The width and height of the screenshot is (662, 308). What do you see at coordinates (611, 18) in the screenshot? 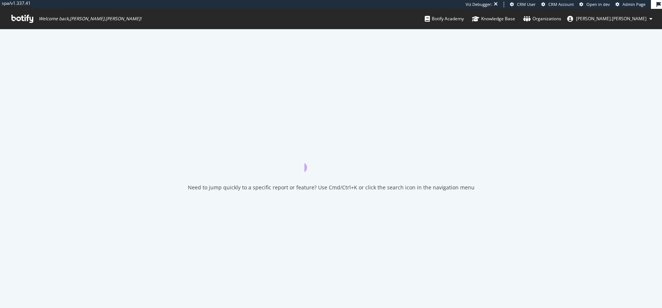
I see `span: melanie.muller` at bounding box center [611, 18].